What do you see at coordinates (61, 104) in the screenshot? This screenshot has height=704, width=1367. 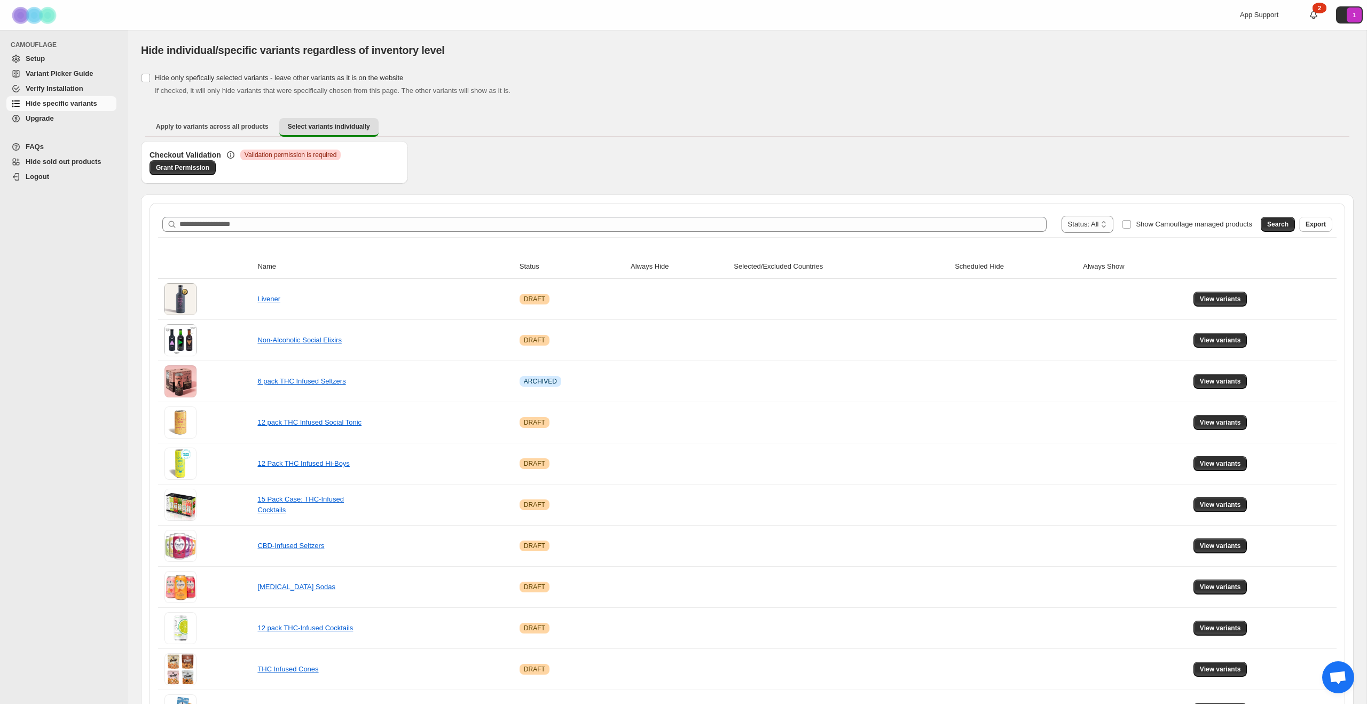 I see `a: Hide specific variants` at bounding box center [61, 104].